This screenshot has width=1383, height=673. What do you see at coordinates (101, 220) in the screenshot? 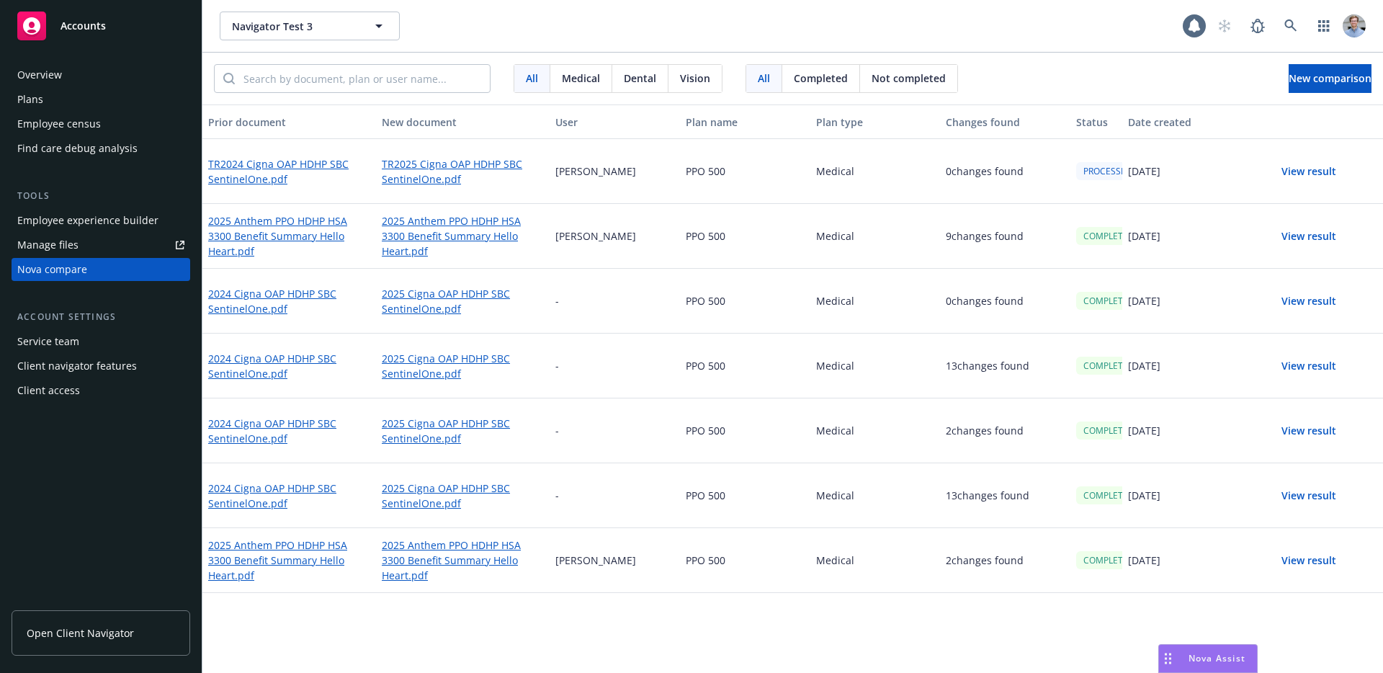
I see `a: Employee experience builder` at bounding box center [101, 220].